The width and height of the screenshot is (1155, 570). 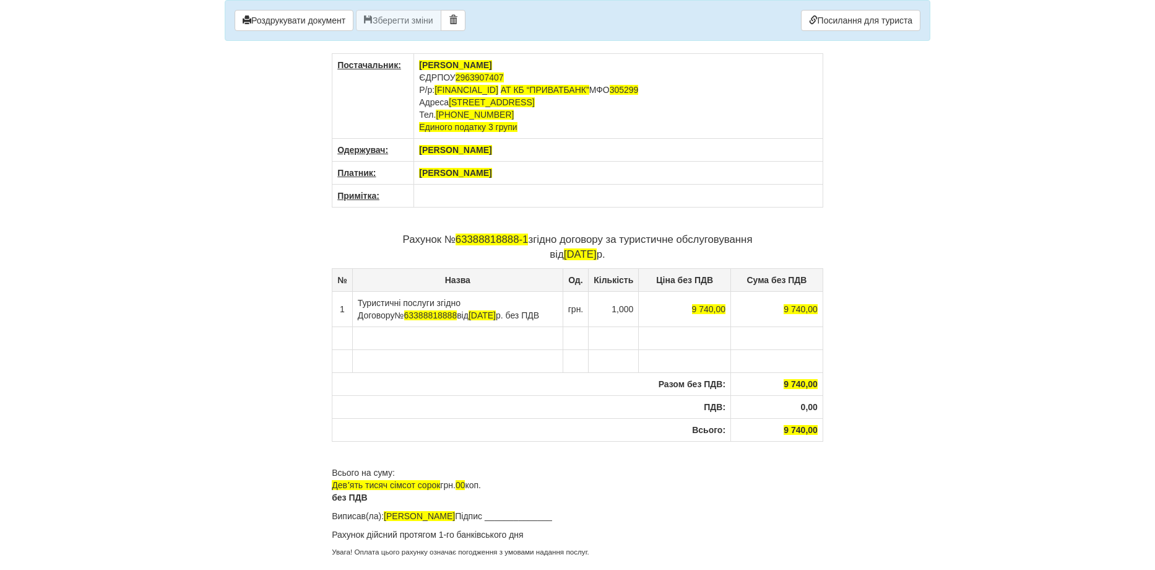 I want to click on button: Роздрукувати документ, so click(x=294, y=20).